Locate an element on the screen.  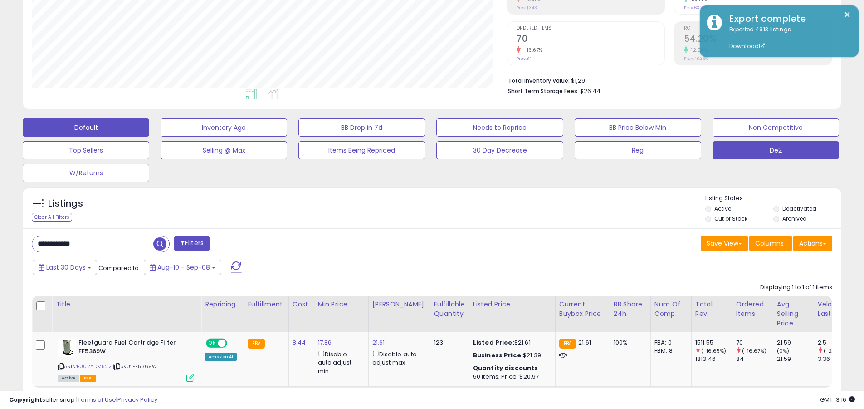
div: 123 is located at coordinates (448, 342).